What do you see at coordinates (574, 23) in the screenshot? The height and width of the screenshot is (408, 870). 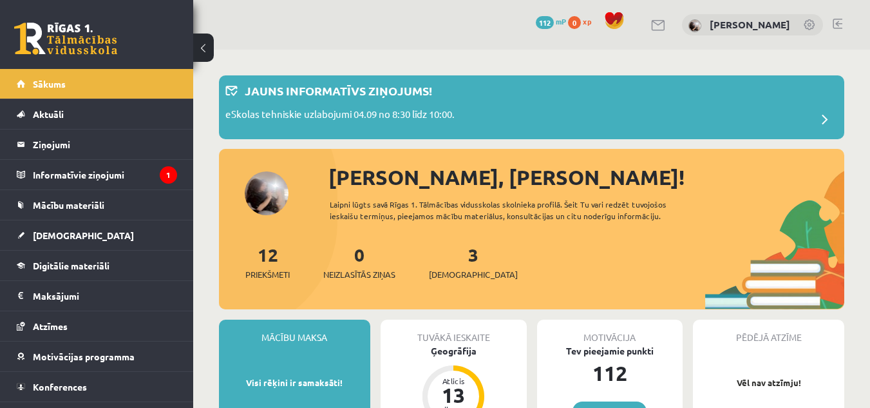 I see `span: 0` at bounding box center [574, 23].